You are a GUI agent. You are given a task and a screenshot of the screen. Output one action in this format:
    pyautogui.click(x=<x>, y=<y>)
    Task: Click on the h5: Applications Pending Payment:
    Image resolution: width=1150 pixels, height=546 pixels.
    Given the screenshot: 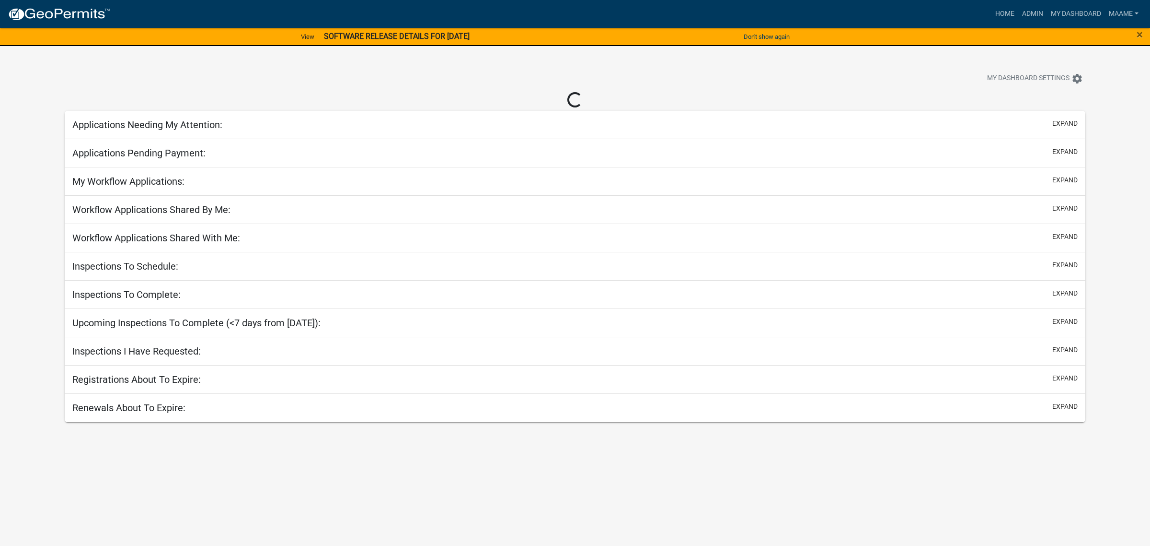 What is the action you would take?
    pyautogui.click(x=139, y=153)
    